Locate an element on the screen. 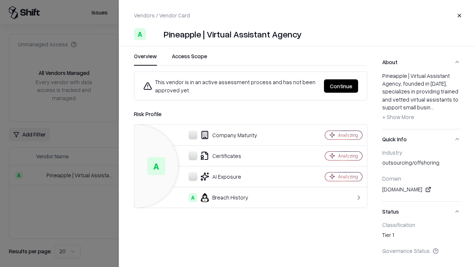  button: Overview is located at coordinates (145, 59).